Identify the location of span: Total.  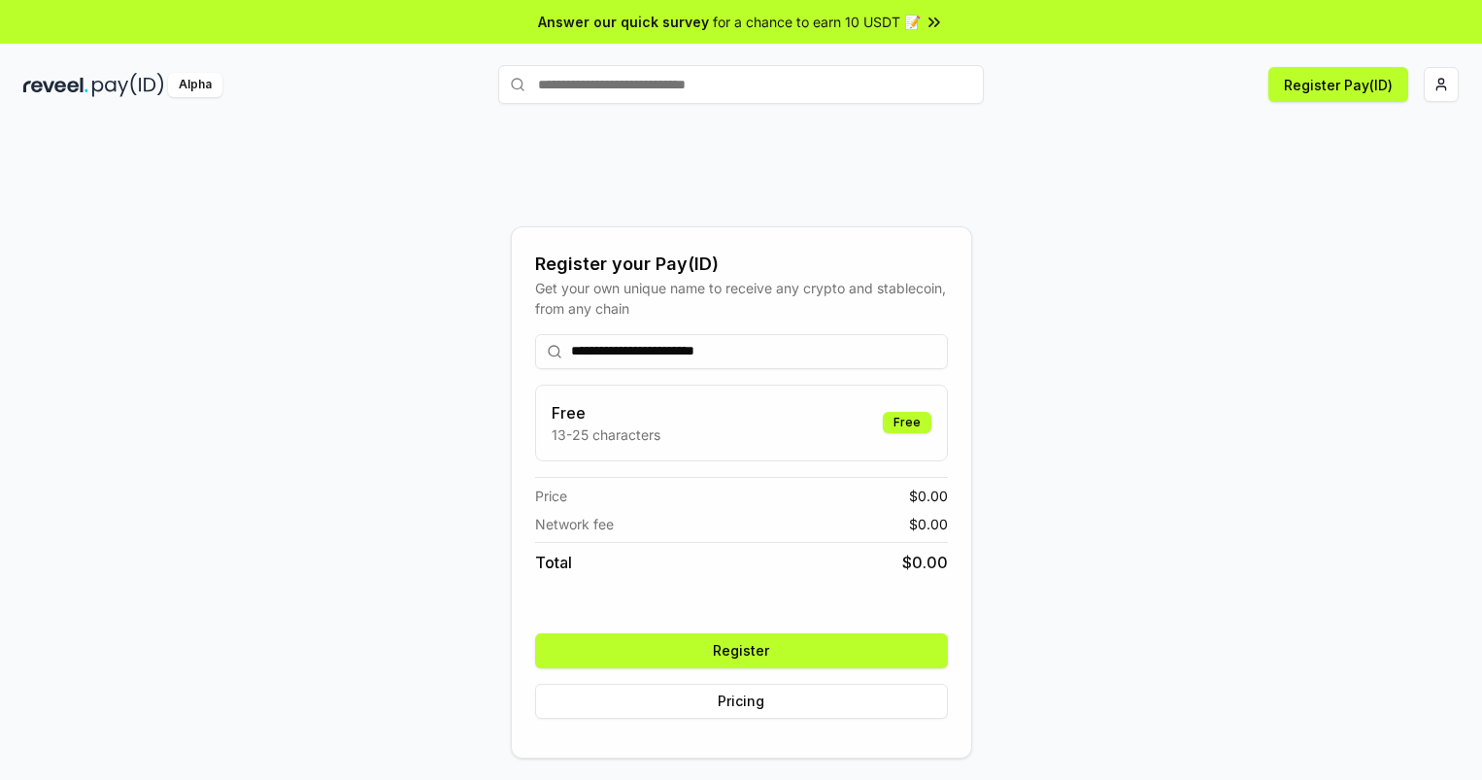
(553, 562).